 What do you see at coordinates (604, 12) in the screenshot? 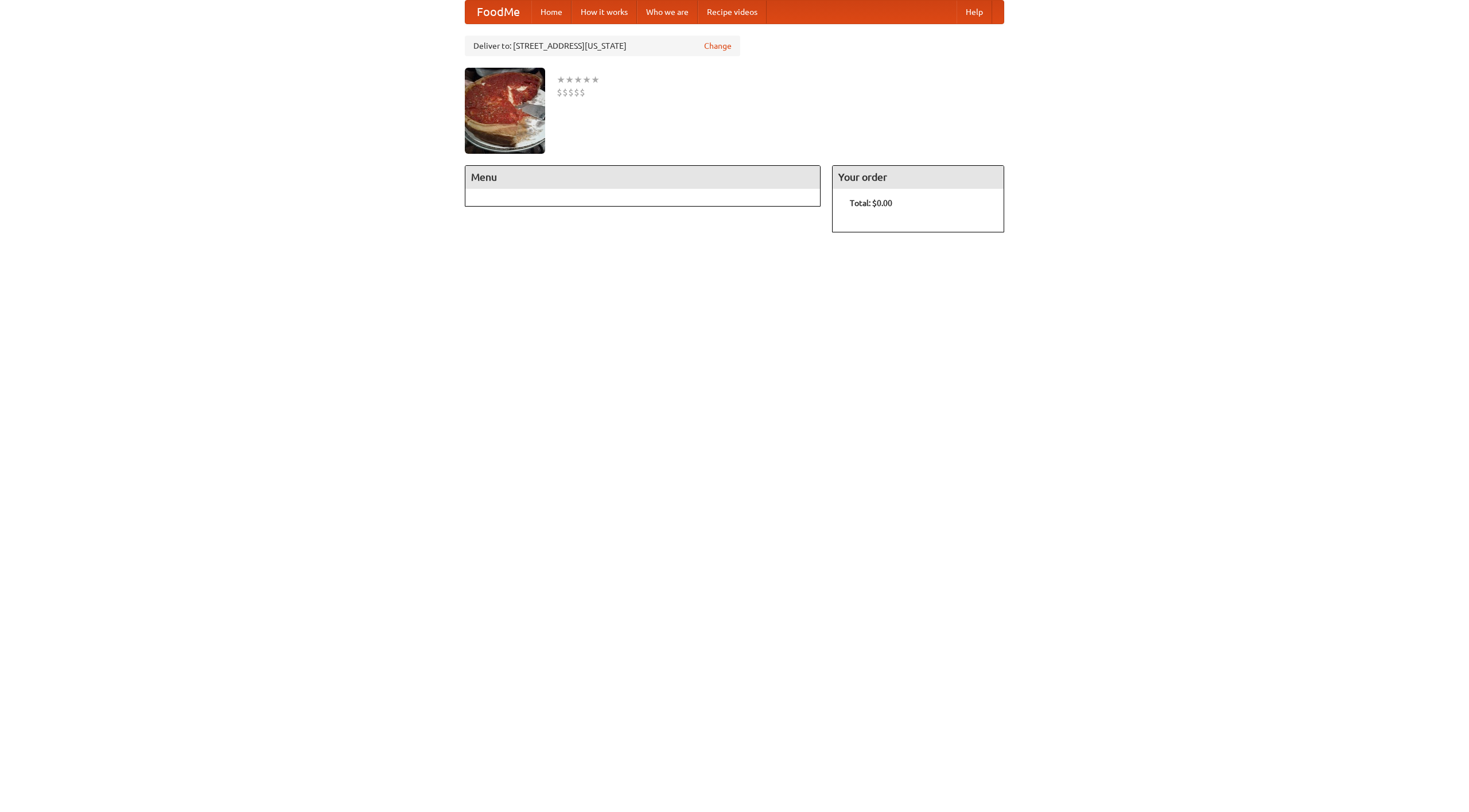
I see `a: How it works` at bounding box center [604, 12].